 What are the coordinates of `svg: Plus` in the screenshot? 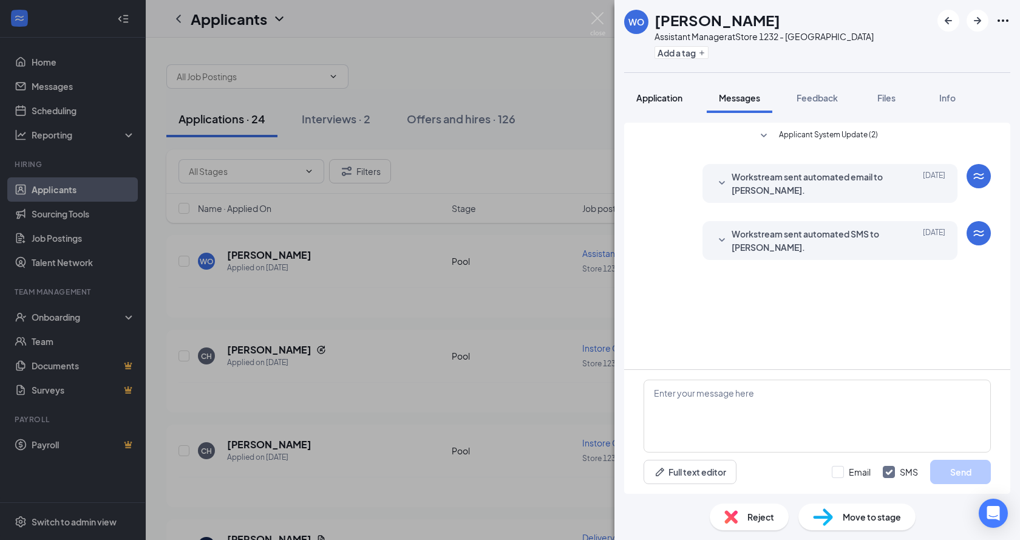 It's located at (702, 53).